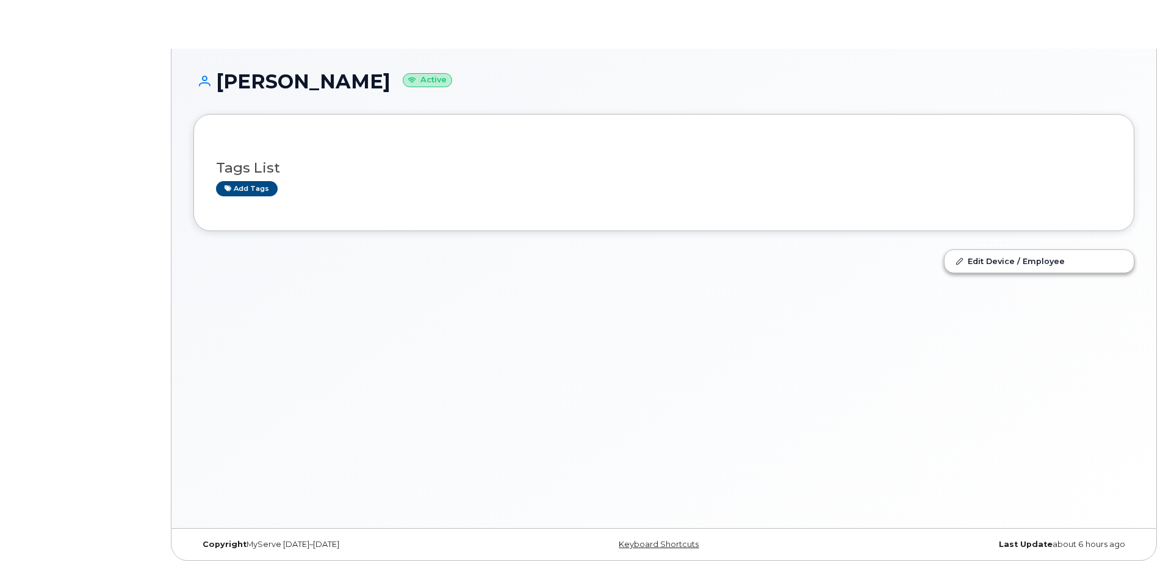  I want to click on a: Edit Device / Employee, so click(1039, 261).